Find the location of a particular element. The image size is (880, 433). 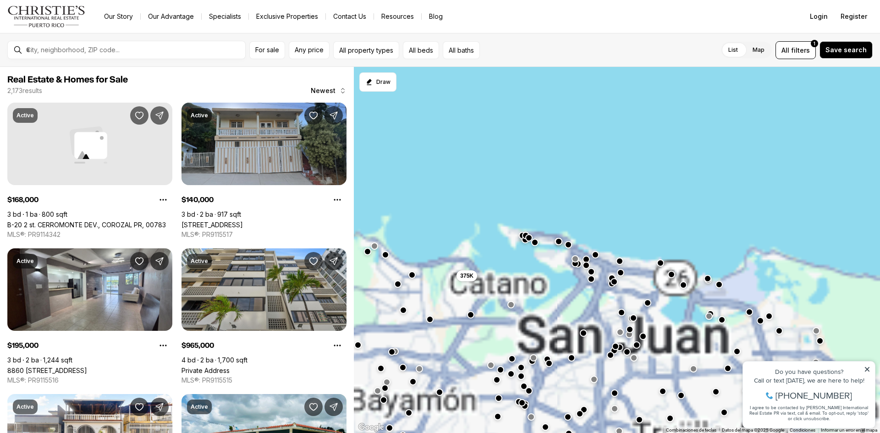

a: Specialists is located at coordinates (225, 17).